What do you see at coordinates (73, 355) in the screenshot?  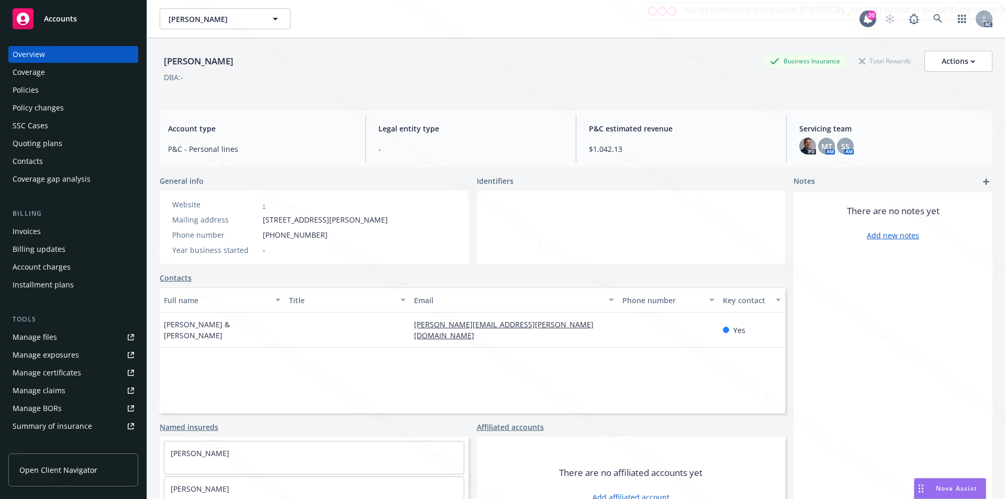 I see `span: Manage exposures` at bounding box center [73, 355].